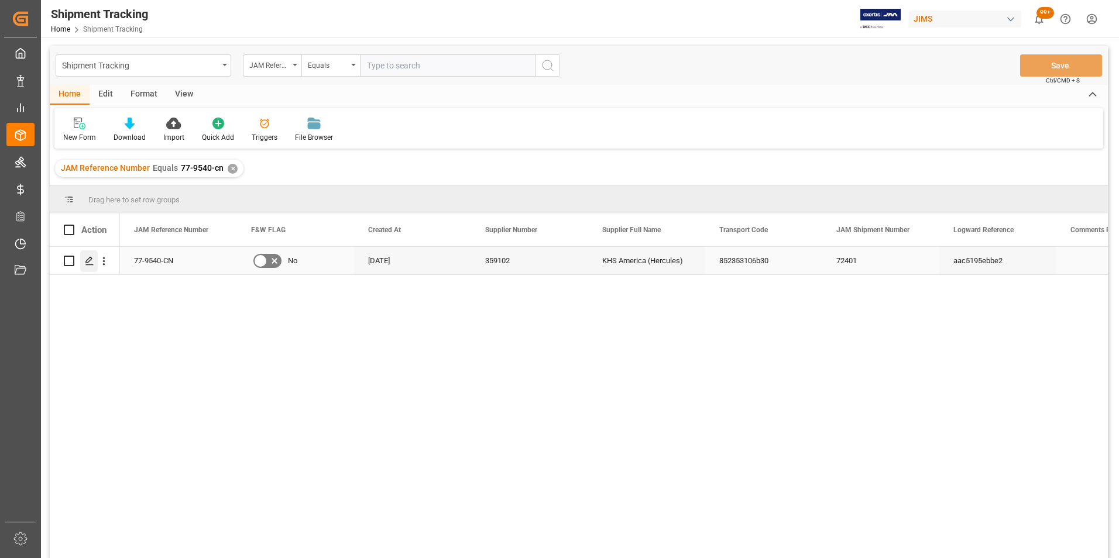  Describe the element at coordinates (144, 95) in the screenshot. I see `div: Format` at that location.